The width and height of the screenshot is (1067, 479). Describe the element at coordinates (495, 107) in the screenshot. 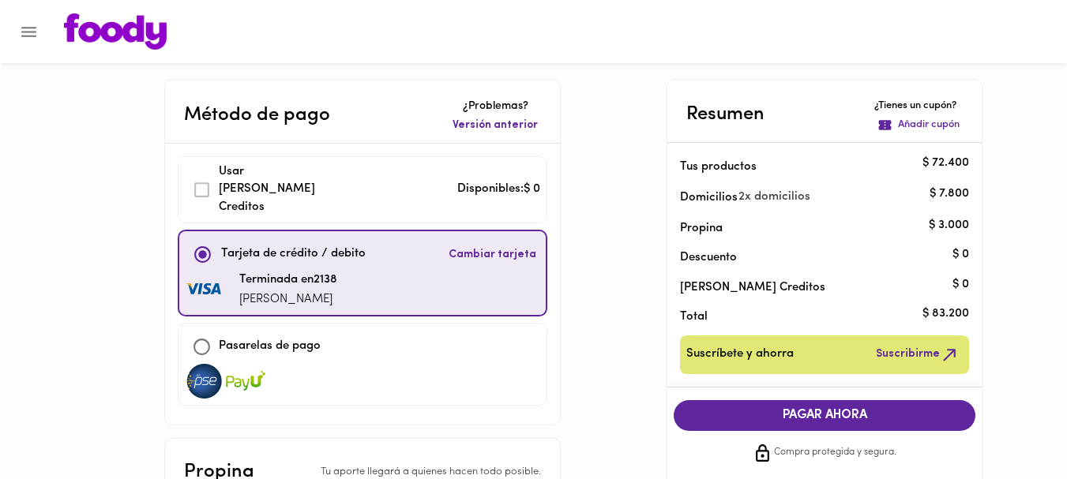

I see `p: ¿Problemas?` at that location.